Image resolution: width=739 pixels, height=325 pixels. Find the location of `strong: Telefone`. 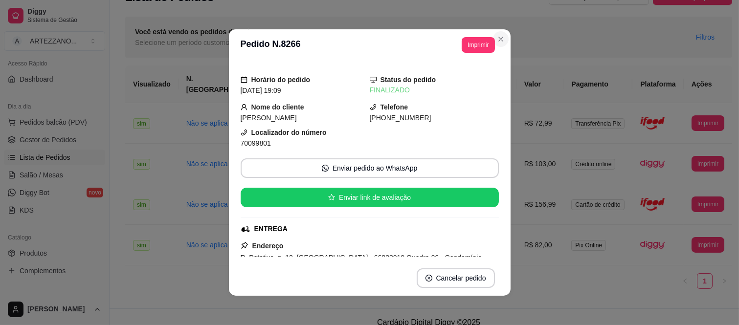

strong: Telefone is located at coordinates (394, 107).